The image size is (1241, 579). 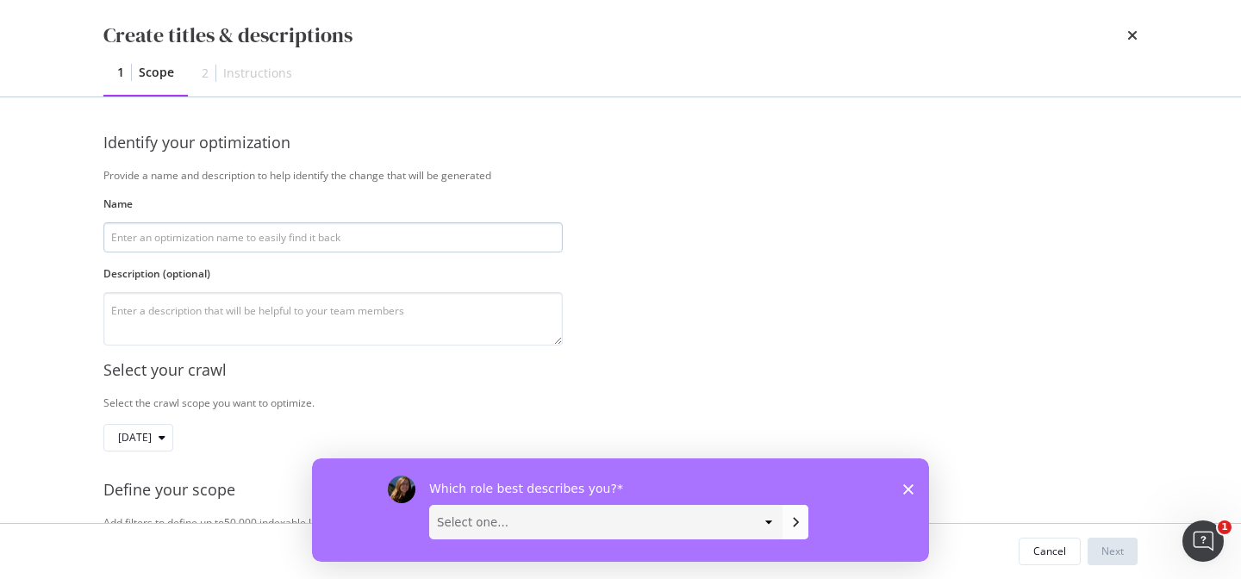 What do you see at coordinates (258, 73) in the screenshot?
I see `div: Instructions` at bounding box center [258, 73].